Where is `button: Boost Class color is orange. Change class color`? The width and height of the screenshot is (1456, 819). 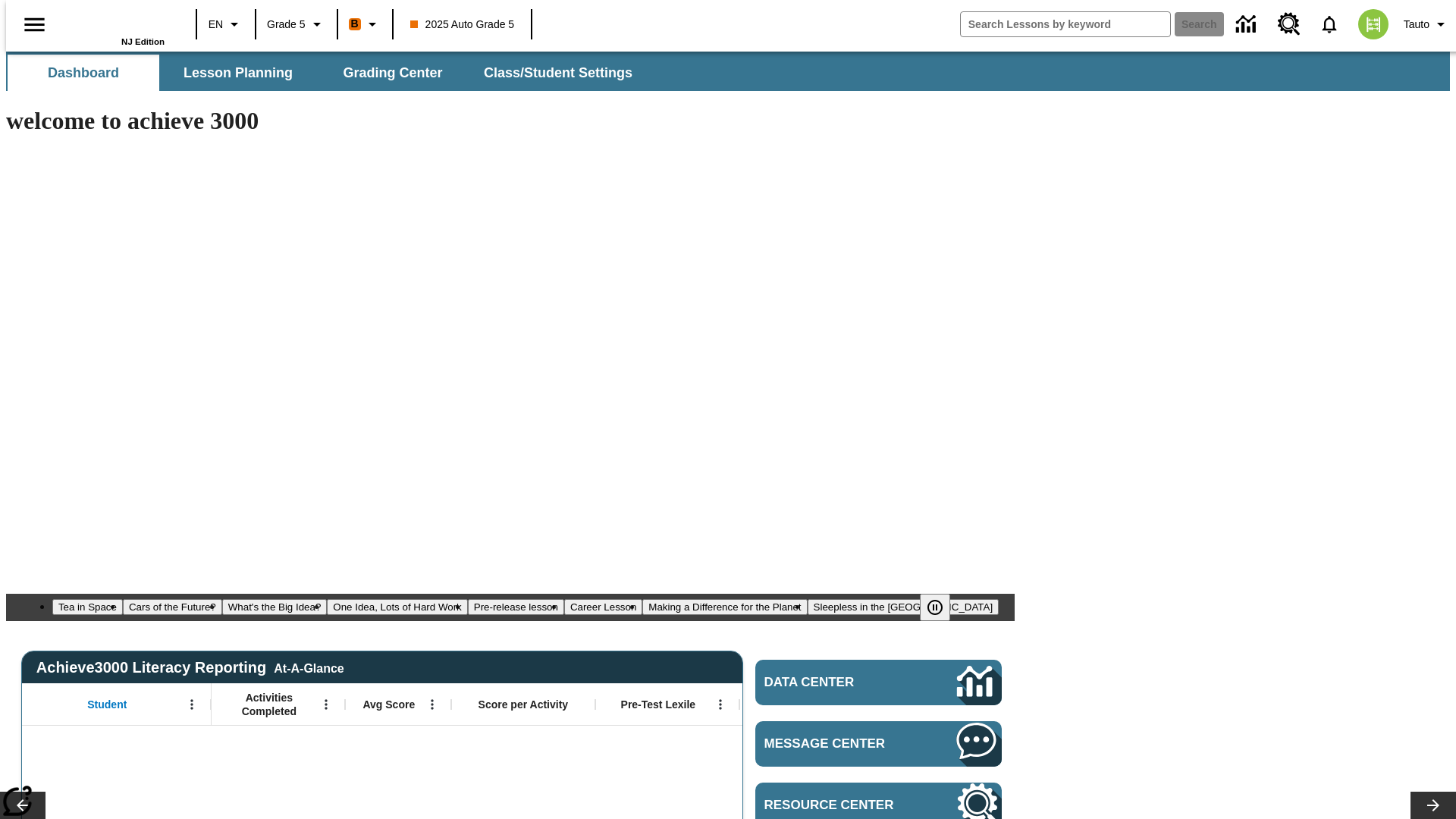 button: Boost Class color is orange. Change class color is located at coordinates (365, 24).